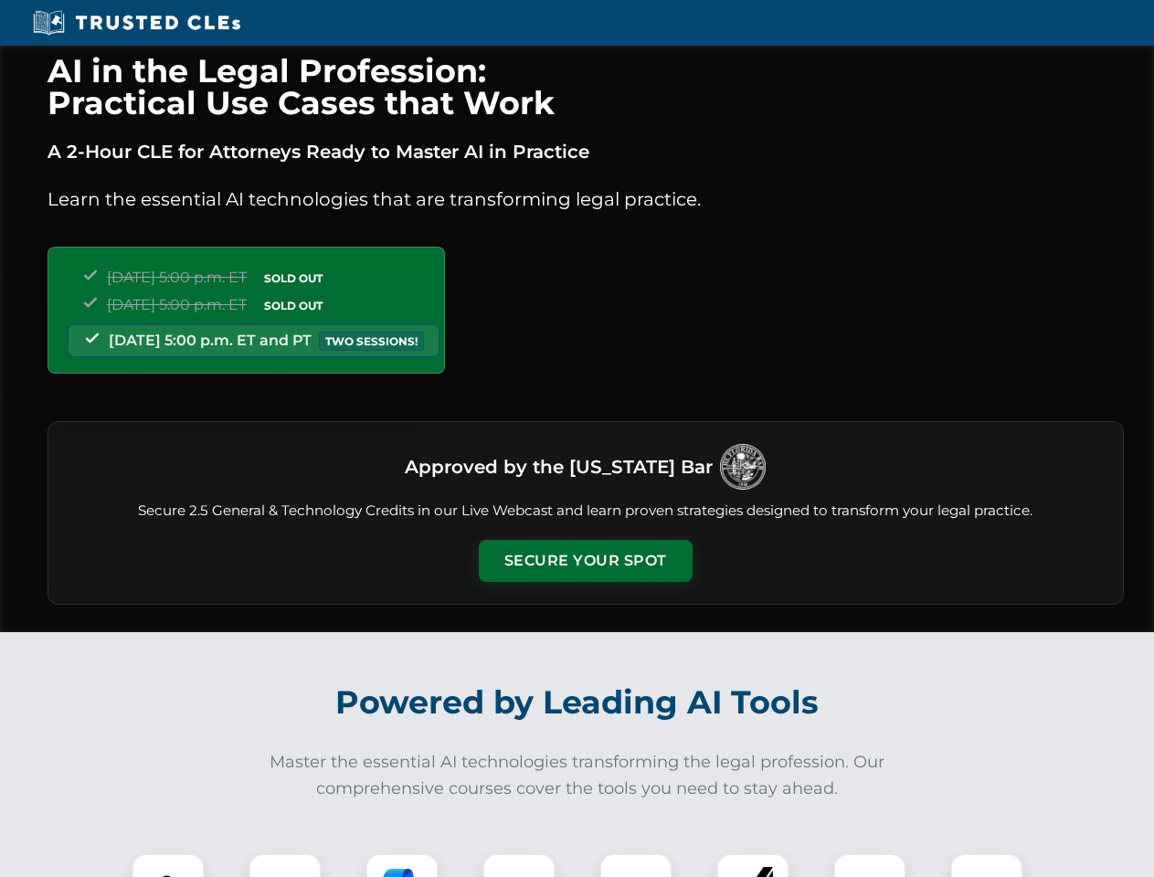 This screenshot has height=877, width=1154. What do you see at coordinates (578, 703) in the screenshot?
I see `h2: Powered by Leading AI Tools` at bounding box center [578, 703].